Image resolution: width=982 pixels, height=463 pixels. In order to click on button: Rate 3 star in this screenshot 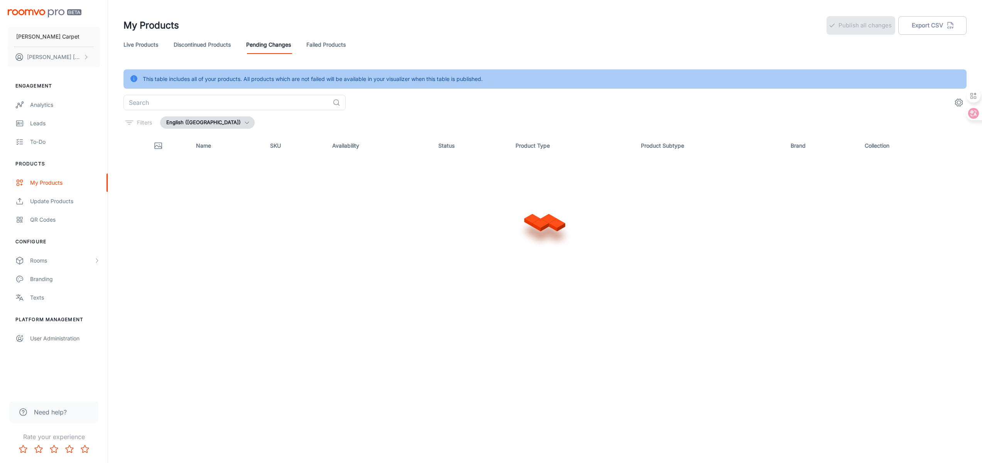, I will do `click(54, 449)`.